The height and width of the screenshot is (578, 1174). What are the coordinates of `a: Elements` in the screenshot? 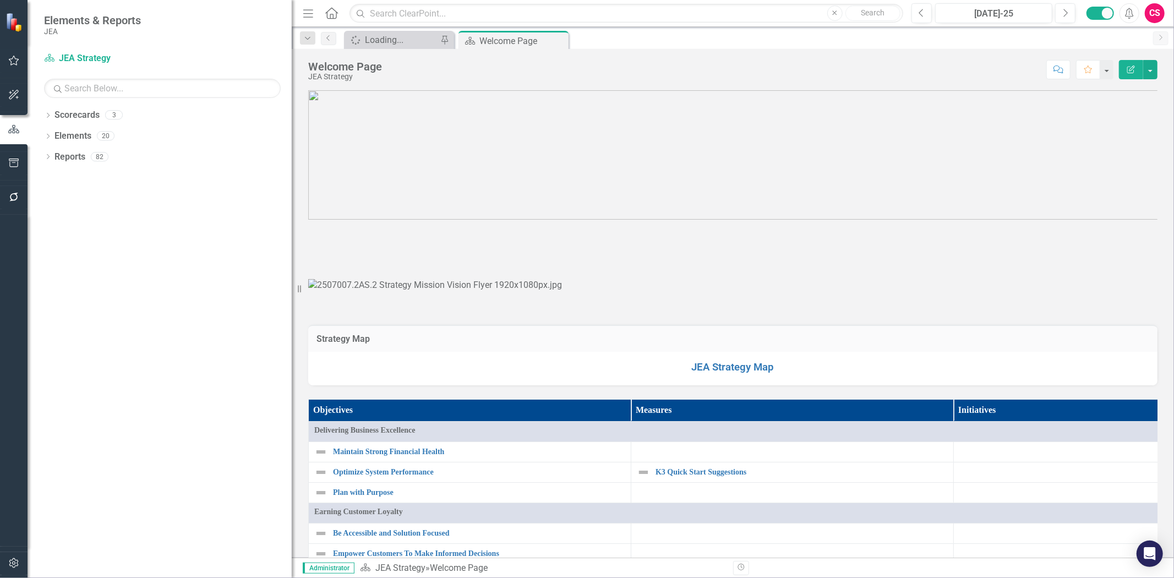 It's located at (73, 136).